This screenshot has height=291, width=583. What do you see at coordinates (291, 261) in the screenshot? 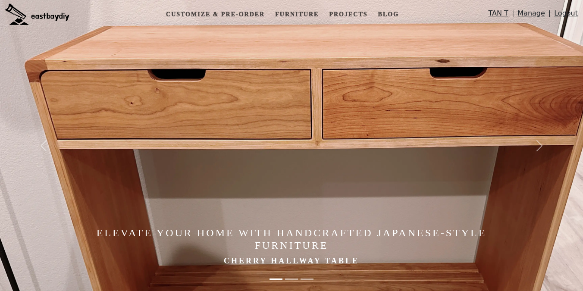
I see `a: Cherry Hallway Table` at bounding box center [291, 261].